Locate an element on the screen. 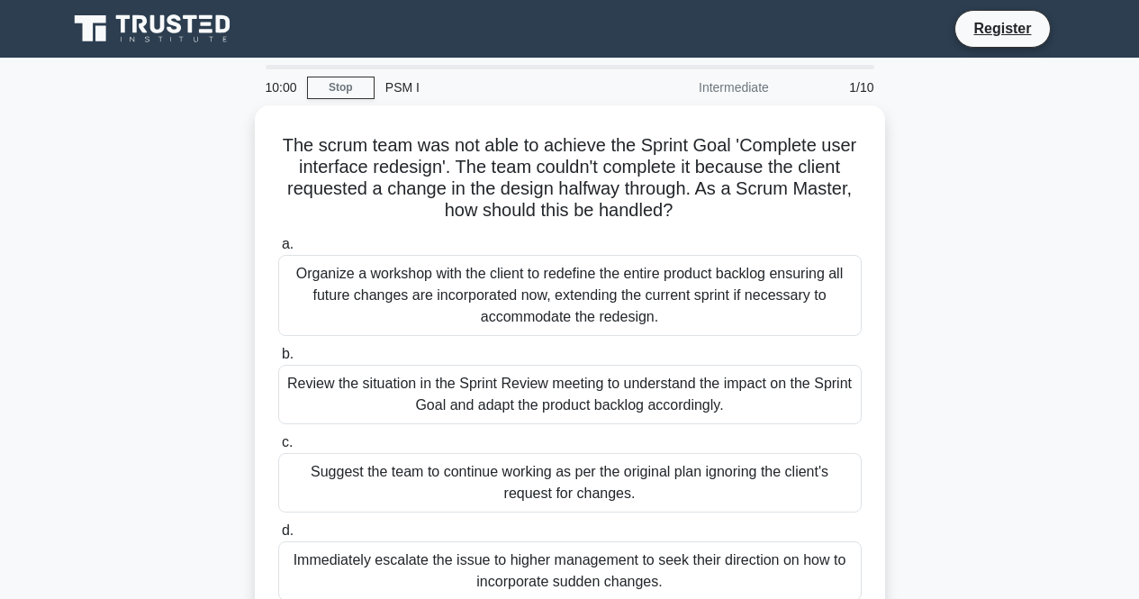  span: d. is located at coordinates (287, 529).